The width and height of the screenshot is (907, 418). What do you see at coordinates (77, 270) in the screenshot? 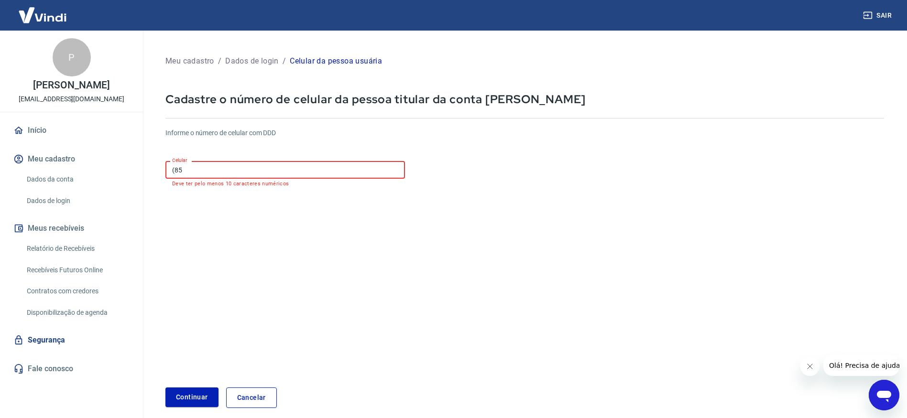
I see `a: Recebíveis Futuros Online` at bounding box center [77, 270].